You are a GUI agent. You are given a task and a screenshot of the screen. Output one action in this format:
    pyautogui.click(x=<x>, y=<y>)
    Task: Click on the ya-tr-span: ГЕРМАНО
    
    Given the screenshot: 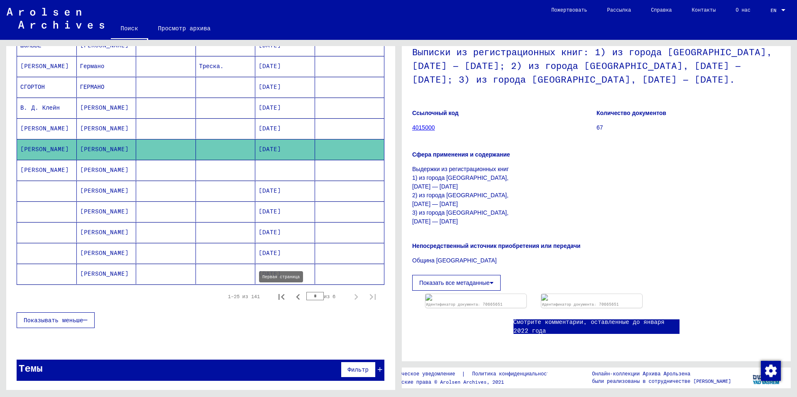 What is the action you would take?
    pyautogui.click(x=92, y=87)
    